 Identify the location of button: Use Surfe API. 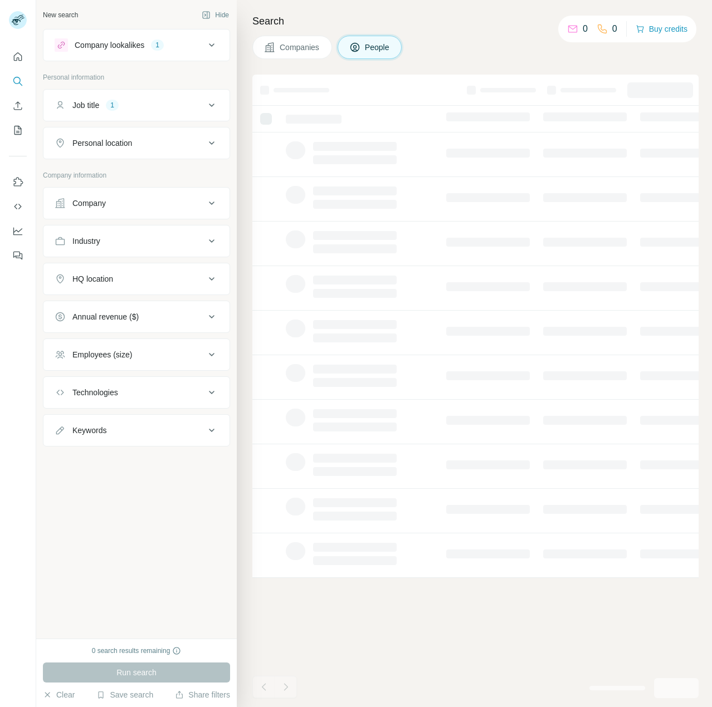
(18, 207).